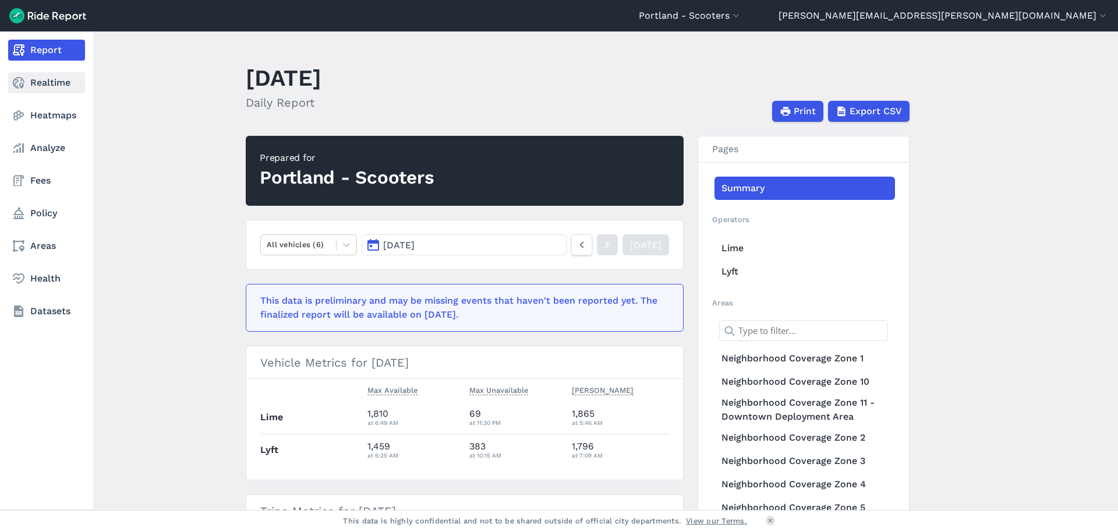  What do you see at coordinates (869, 111) in the screenshot?
I see `button: Export CSV` at bounding box center [869, 111].